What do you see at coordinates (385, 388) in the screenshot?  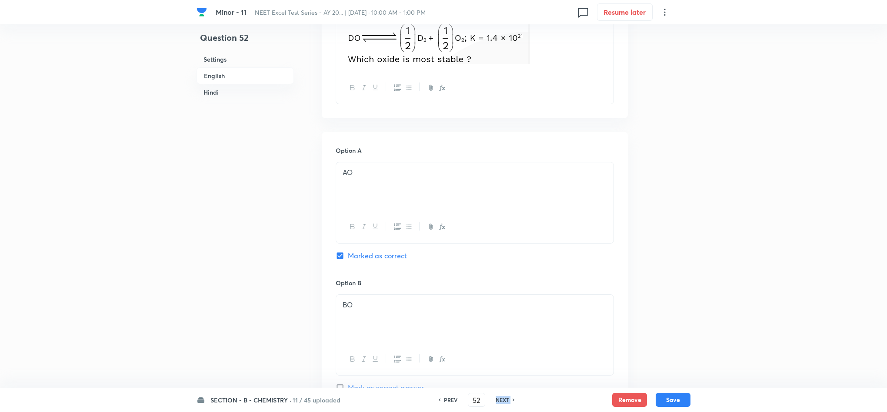 I see `span: Mark as correct answer` at bounding box center [385, 388].